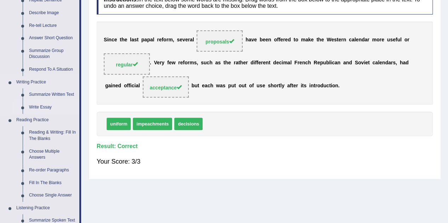 This screenshot has width=448, height=223. What do you see at coordinates (166, 88) in the screenshot?
I see `span: acceptance` at bounding box center [166, 88].